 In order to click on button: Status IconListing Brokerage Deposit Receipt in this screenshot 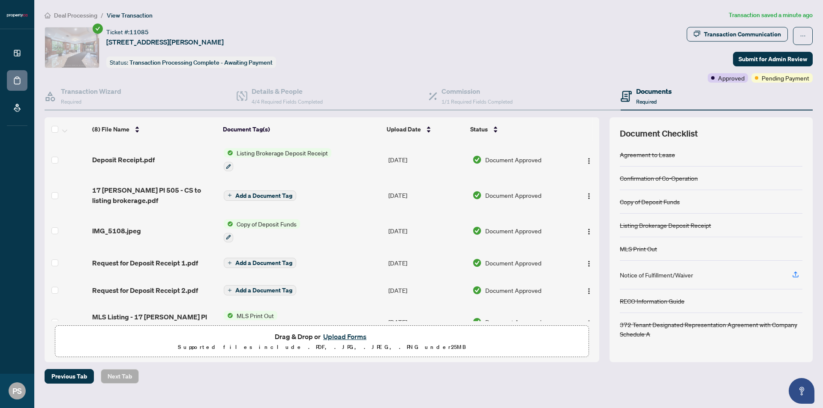, I will do `click(277, 160)`.